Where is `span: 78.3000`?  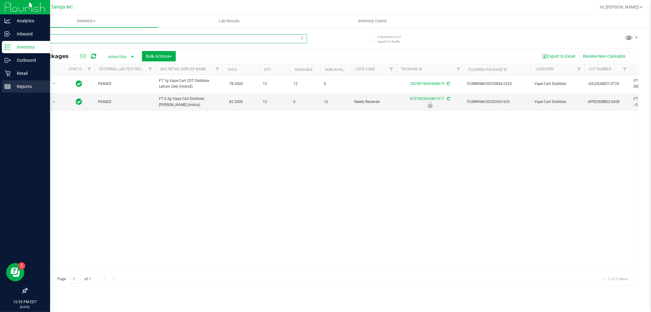
span: 78.3000 is located at coordinates (236, 84).